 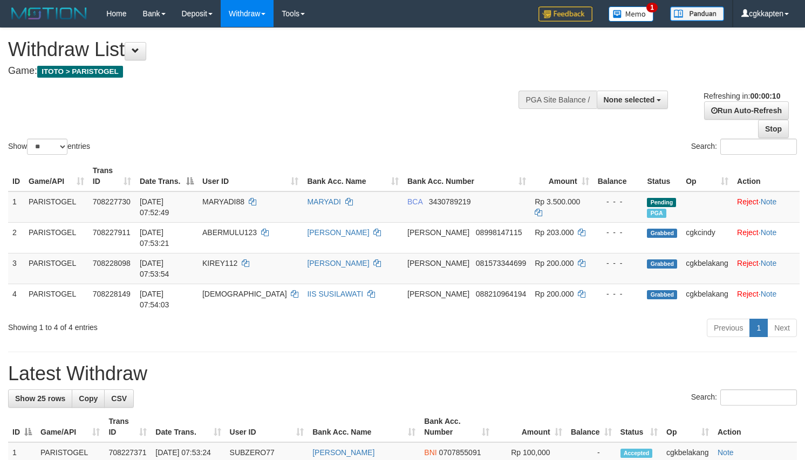 I want to click on td: 3, so click(x=16, y=268).